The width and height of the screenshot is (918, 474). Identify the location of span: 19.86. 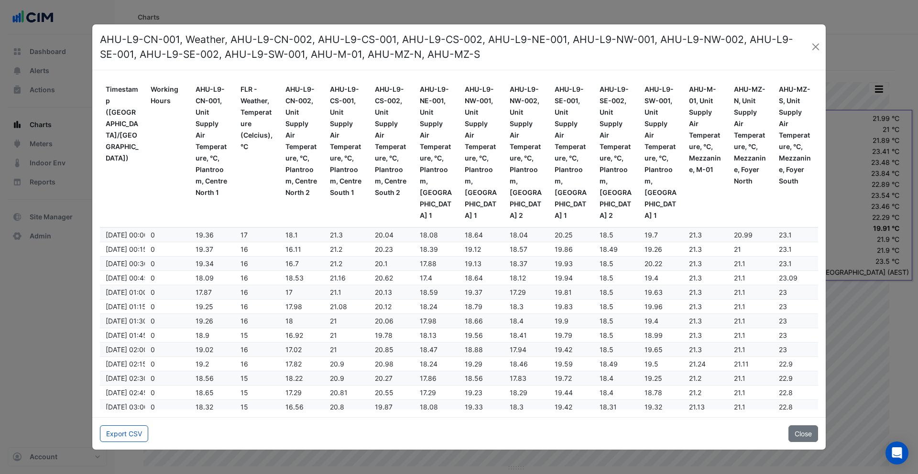
(564, 249).